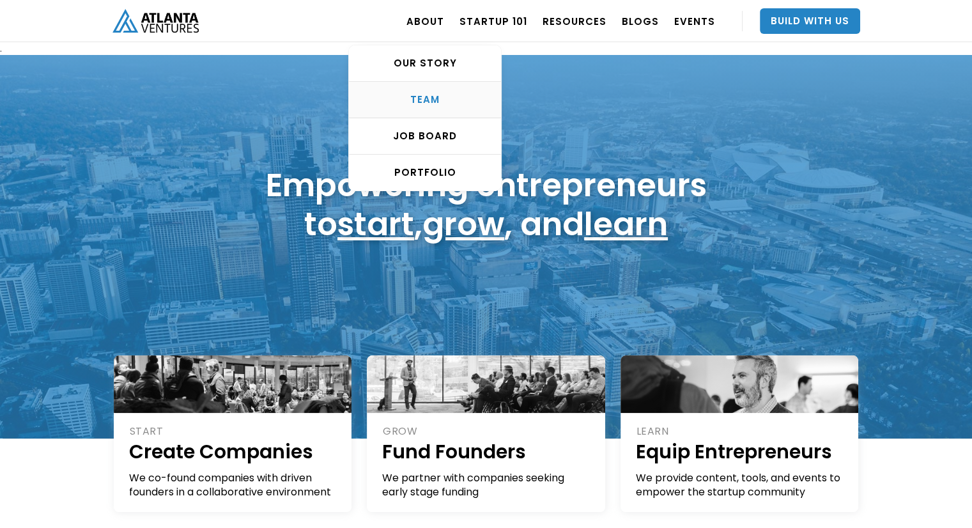  I want to click on a: RESOURCES, so click(575, 21).